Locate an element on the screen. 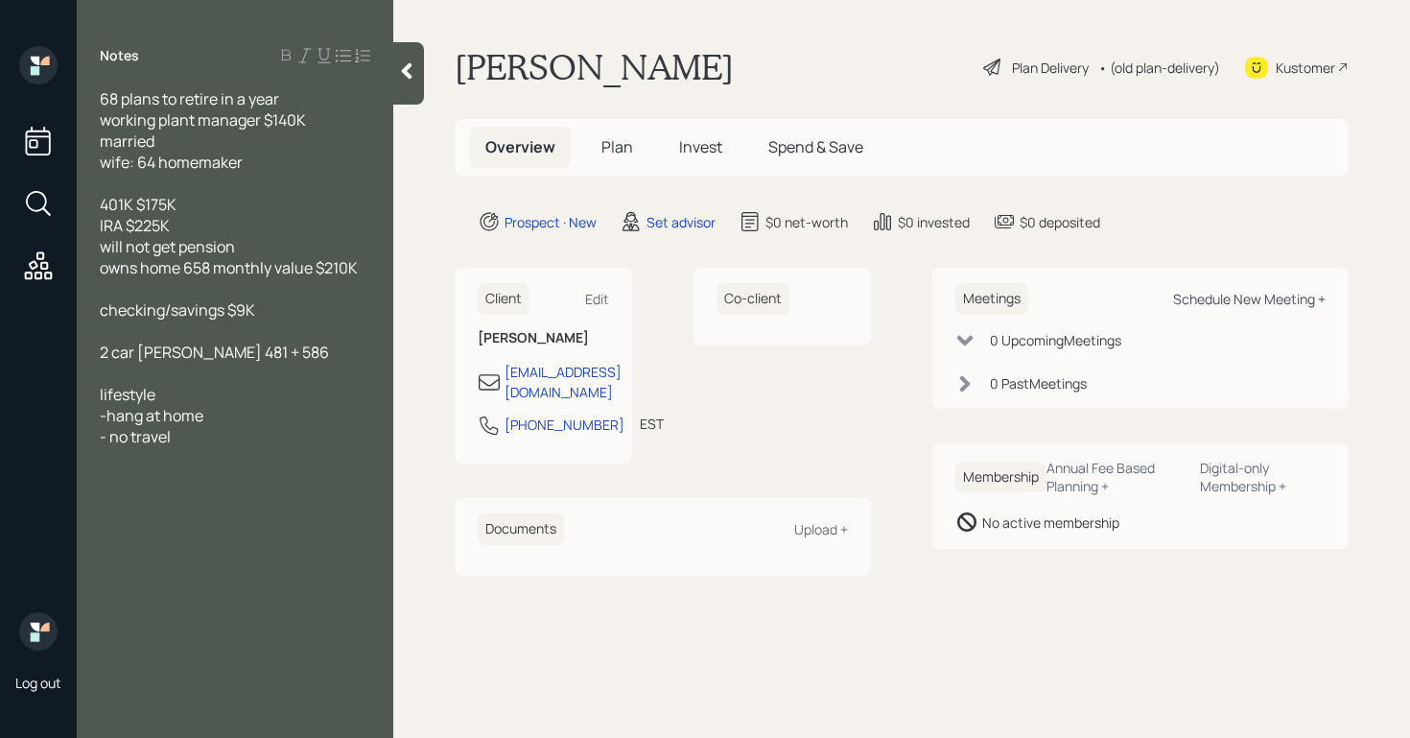  h6: Membership is located at coordinates (1000, 477).